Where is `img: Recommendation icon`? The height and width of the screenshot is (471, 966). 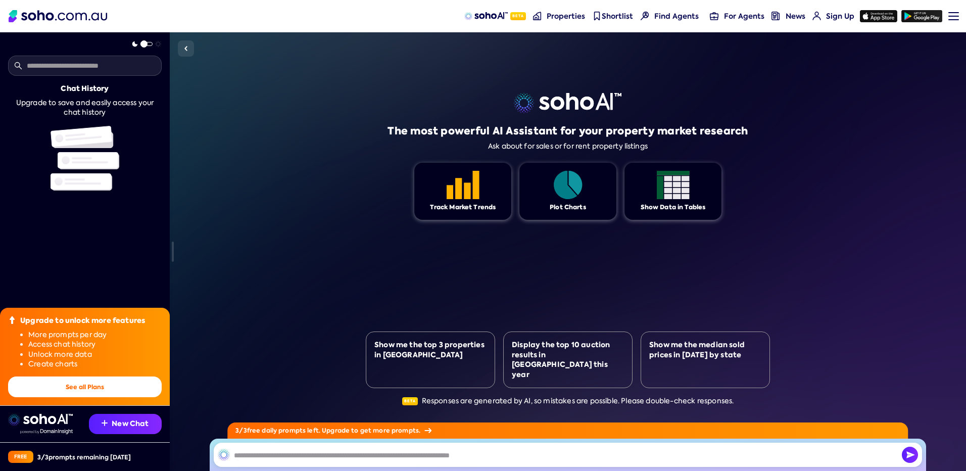 img: Recommendation icon is located at coordinates (105, 423).